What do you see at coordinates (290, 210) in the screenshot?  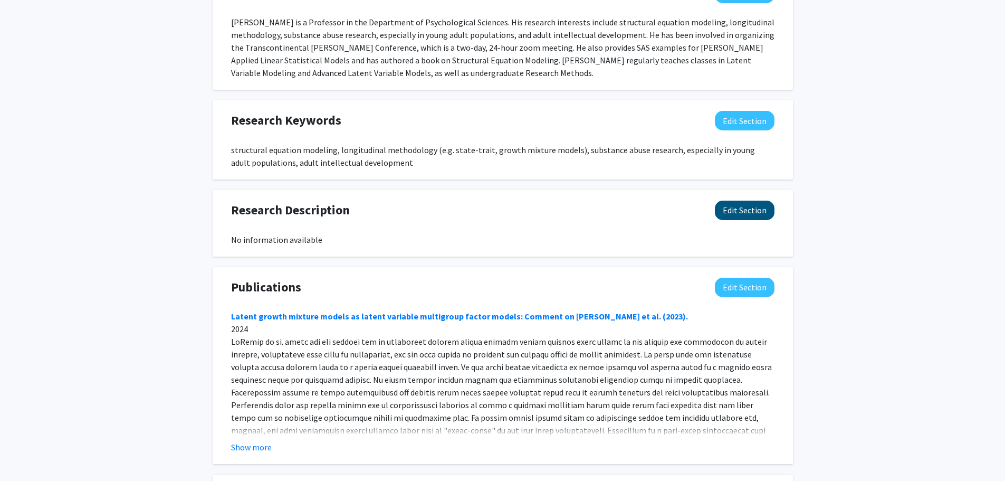 I see `span: Research Description` at bounding box center [290, 210].